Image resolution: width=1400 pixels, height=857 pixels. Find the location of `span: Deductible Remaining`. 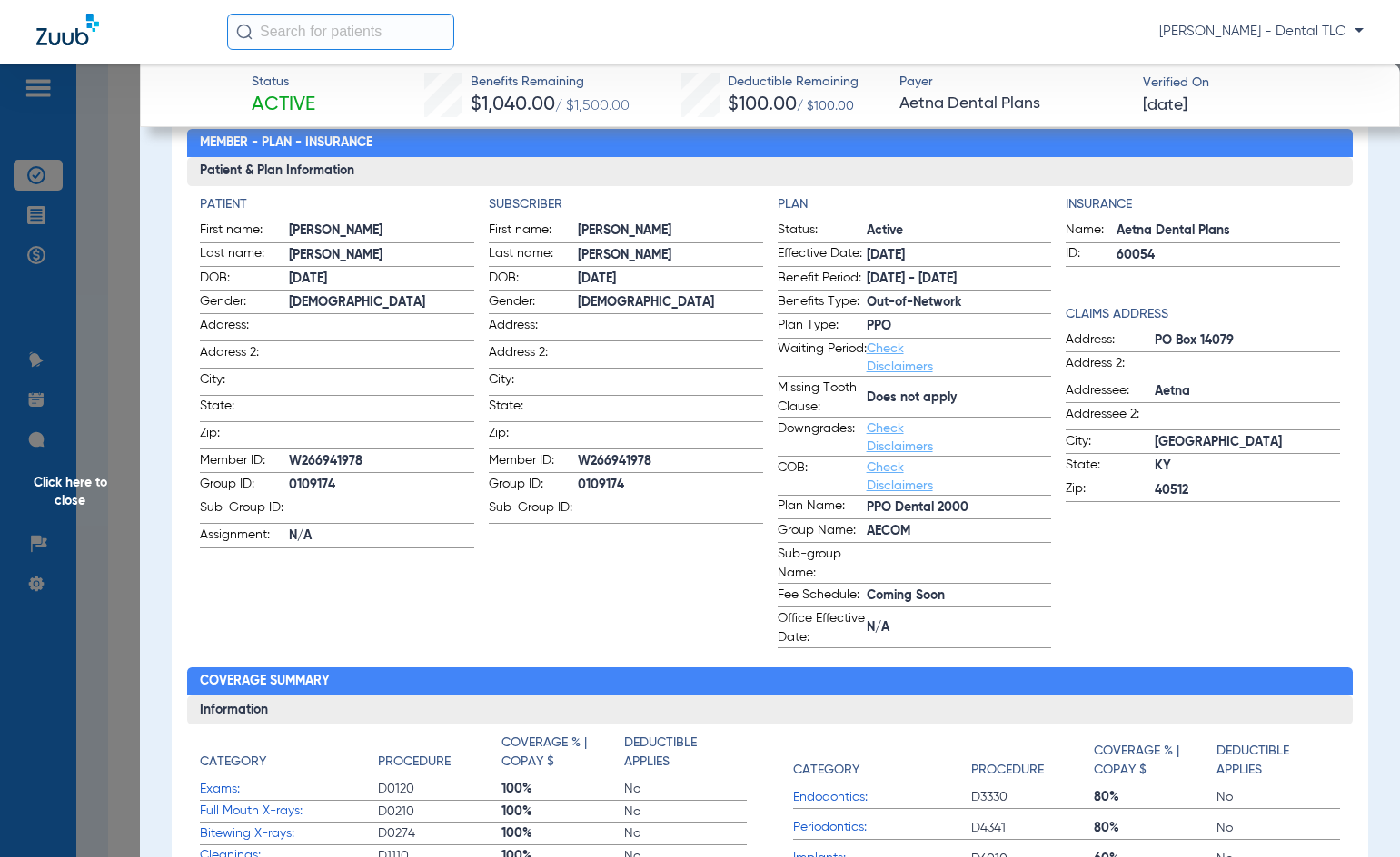

span: Deductible Remaining is located at coordinates (793, 82).